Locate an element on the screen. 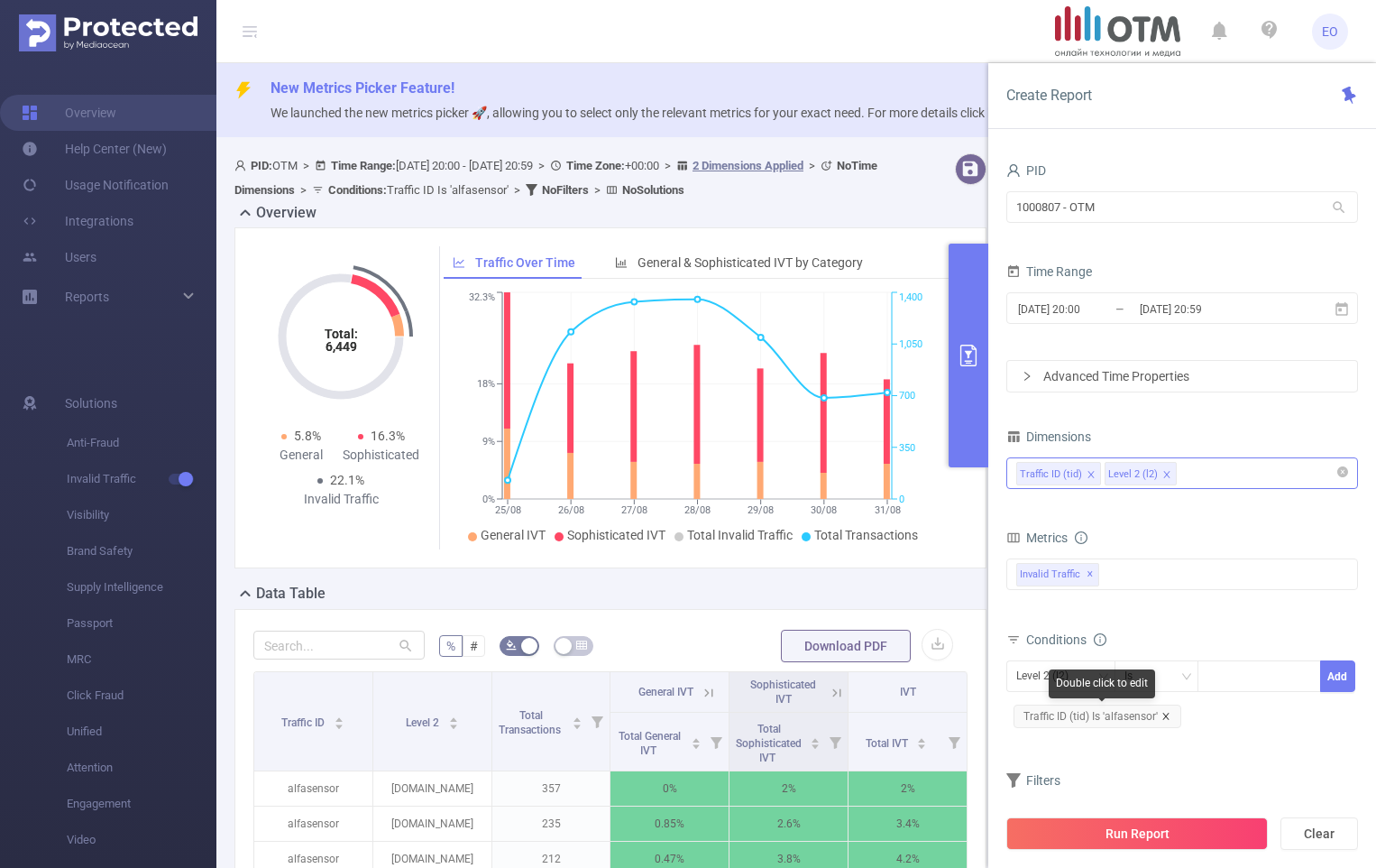 The image size is (1376, 868). span: Click Fraud is located at coordinates (142, 695).